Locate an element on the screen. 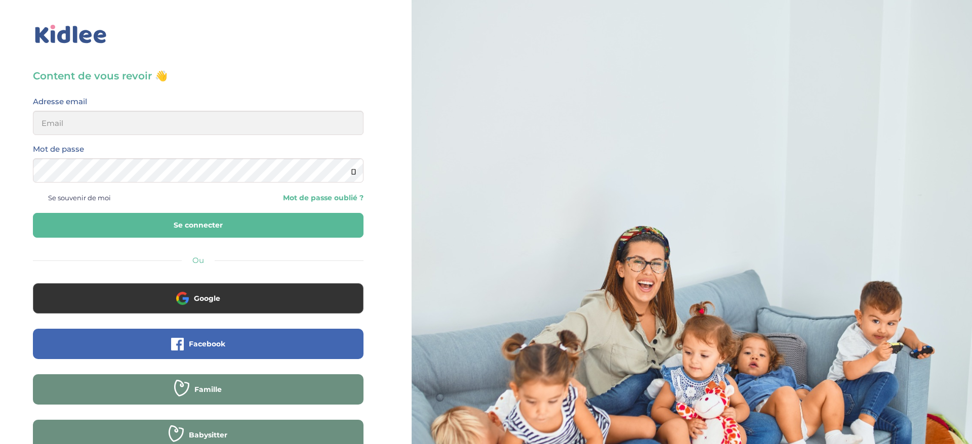  a: Facebook is located at coordinates (198, 351).